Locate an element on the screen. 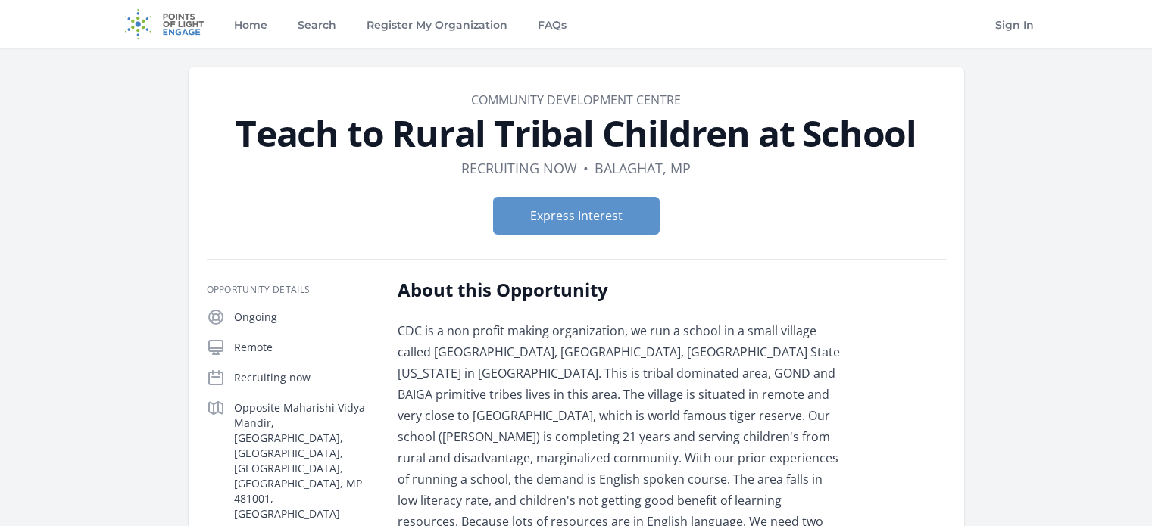 The width and height of the screenshot is (1152, 526). a: Community Development Centre is located at coordinates (575, 100).